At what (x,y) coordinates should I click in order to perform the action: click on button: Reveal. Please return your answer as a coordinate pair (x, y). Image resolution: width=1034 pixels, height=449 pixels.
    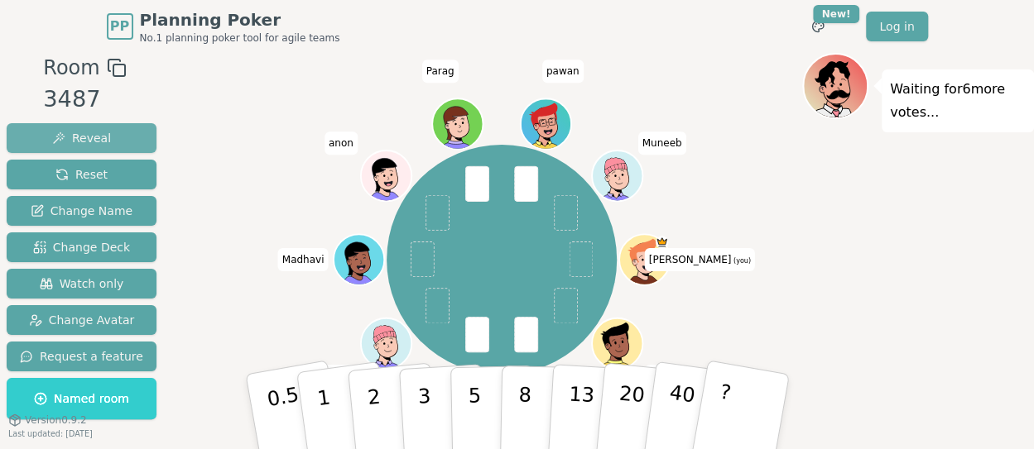
    Looking at the image, I should click on (81, 138).